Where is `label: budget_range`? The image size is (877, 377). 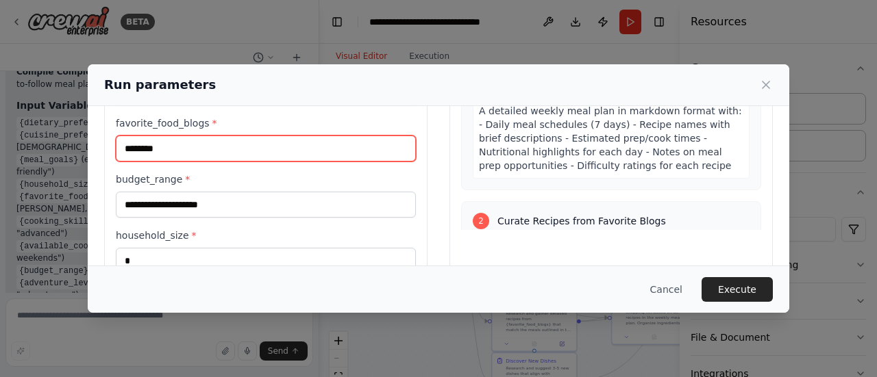 label: budget_range is located at coordinates (266, 179).